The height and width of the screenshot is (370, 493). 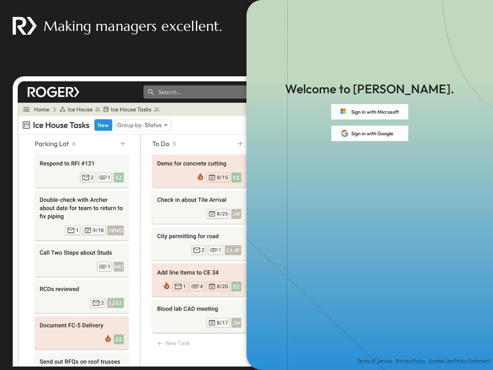 What do you see at coordinates (370, 133) in the screenshot?
I see `button: Sign in with Google` at bounding box center [370, 133].